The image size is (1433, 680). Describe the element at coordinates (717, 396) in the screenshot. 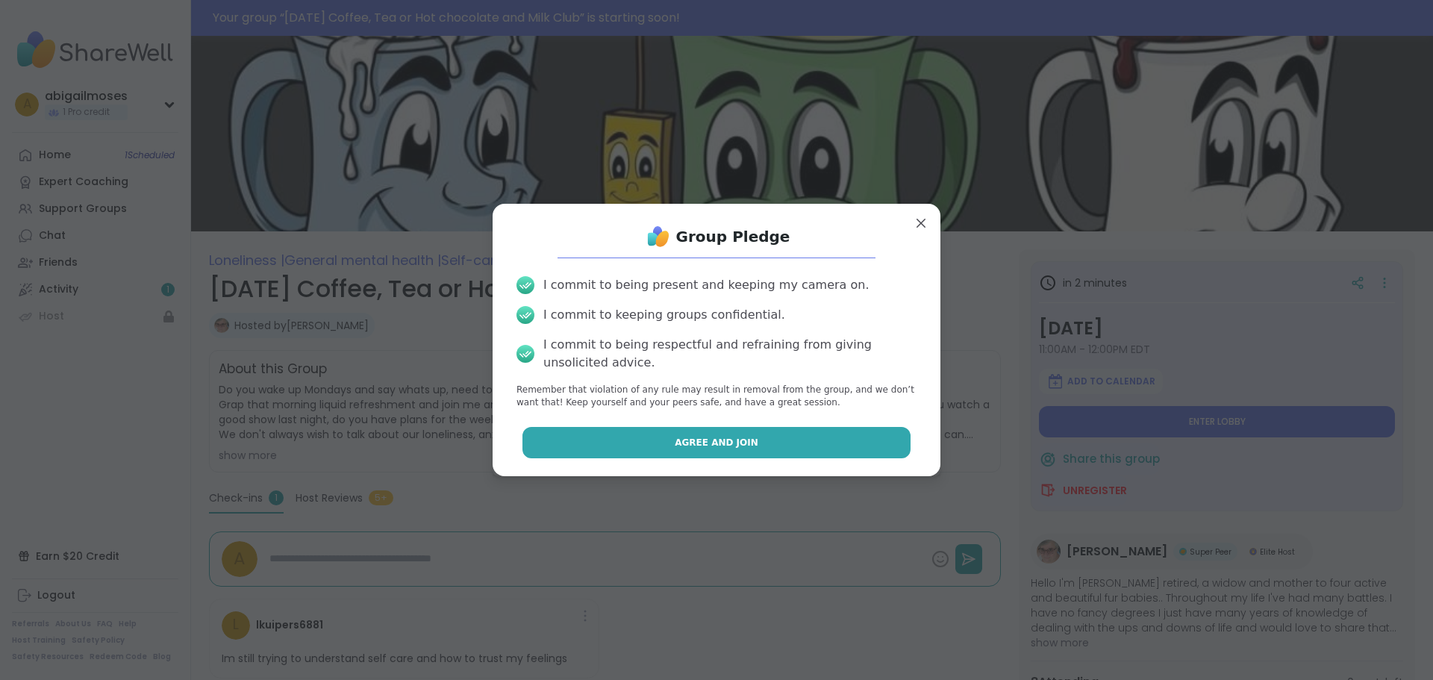

I see `p: Remember that violation of any rule may result in removal from the group, and we don’t want that!...` at that location.